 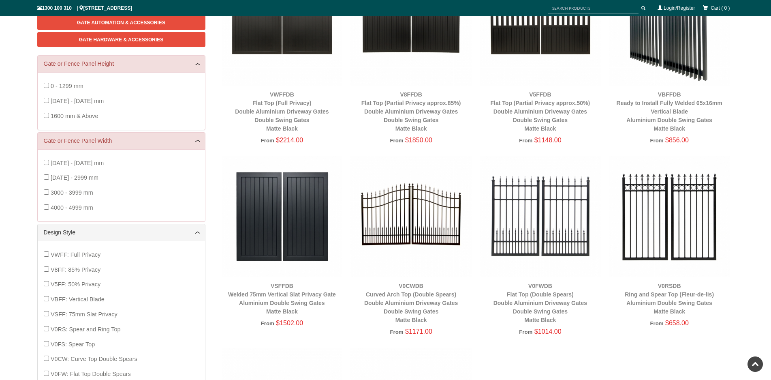 I want to click on a: Gate or Fence Panel Width, so click(x=121, y=141).